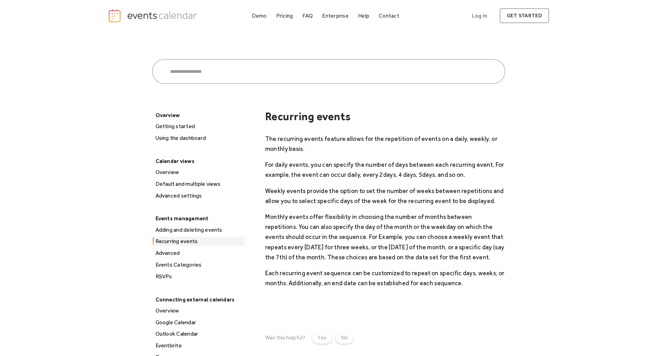 This screenshot has height=356, width=657. I want to click on a: Default and multiple views, so click(199, 184).